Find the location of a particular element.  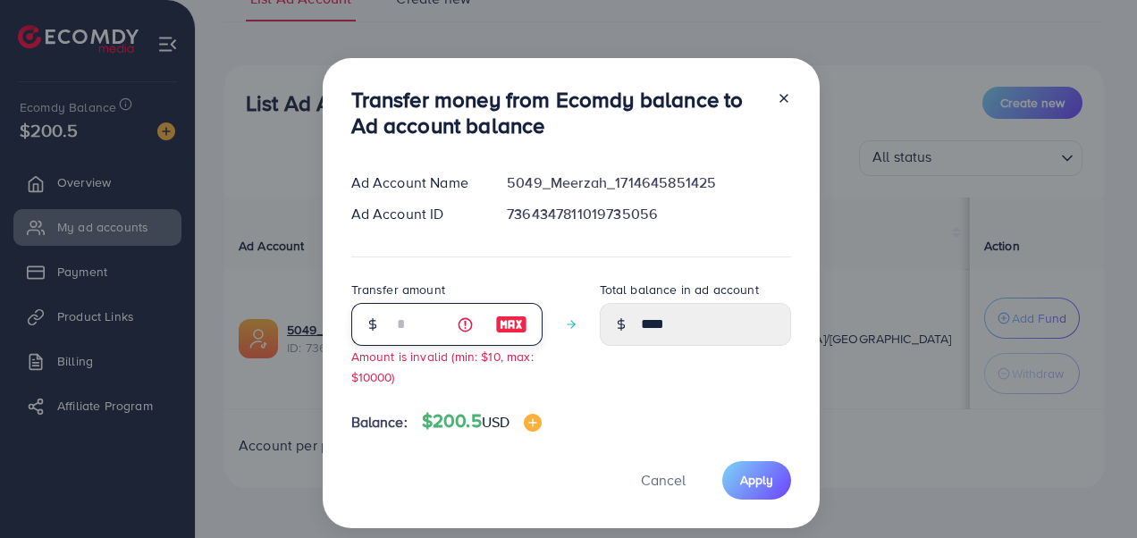

span: Balance: is located at coordinates (379, 422).